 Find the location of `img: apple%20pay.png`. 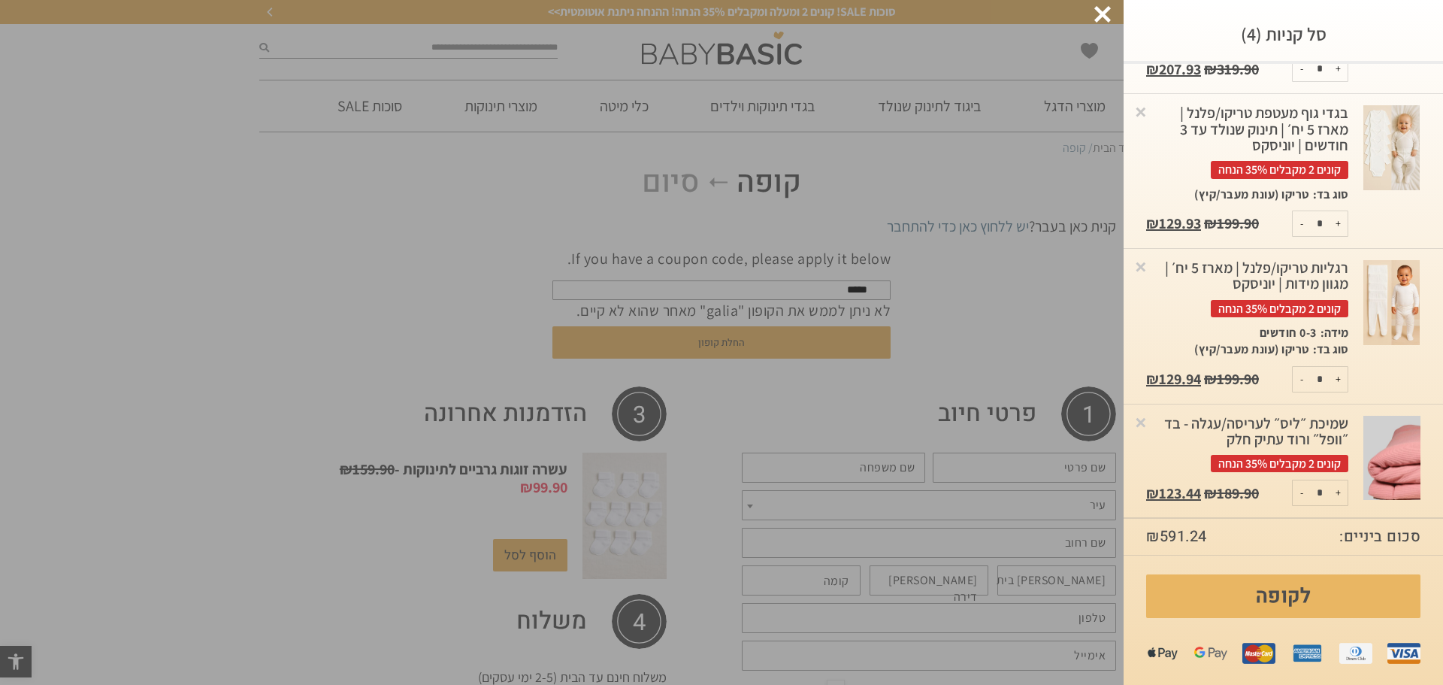

img: apple%20pay.png is located at coordinates (1162, 653).